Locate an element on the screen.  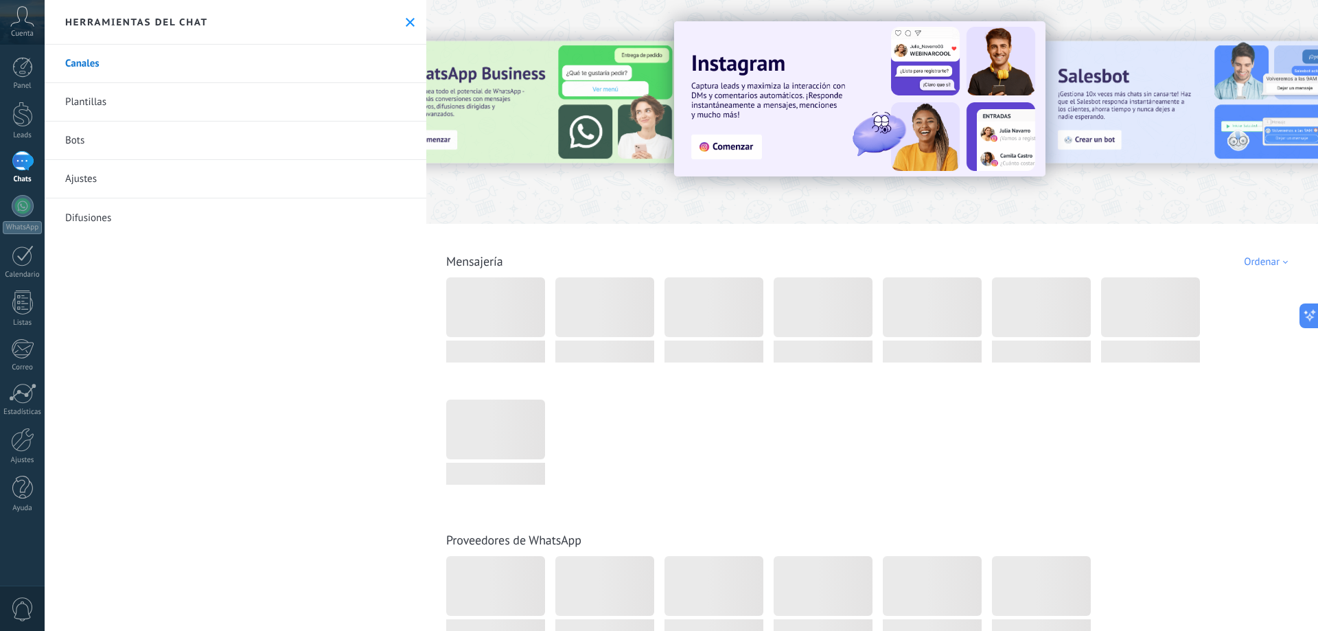
div: Estadísticas is located at coordinates (23, 412).